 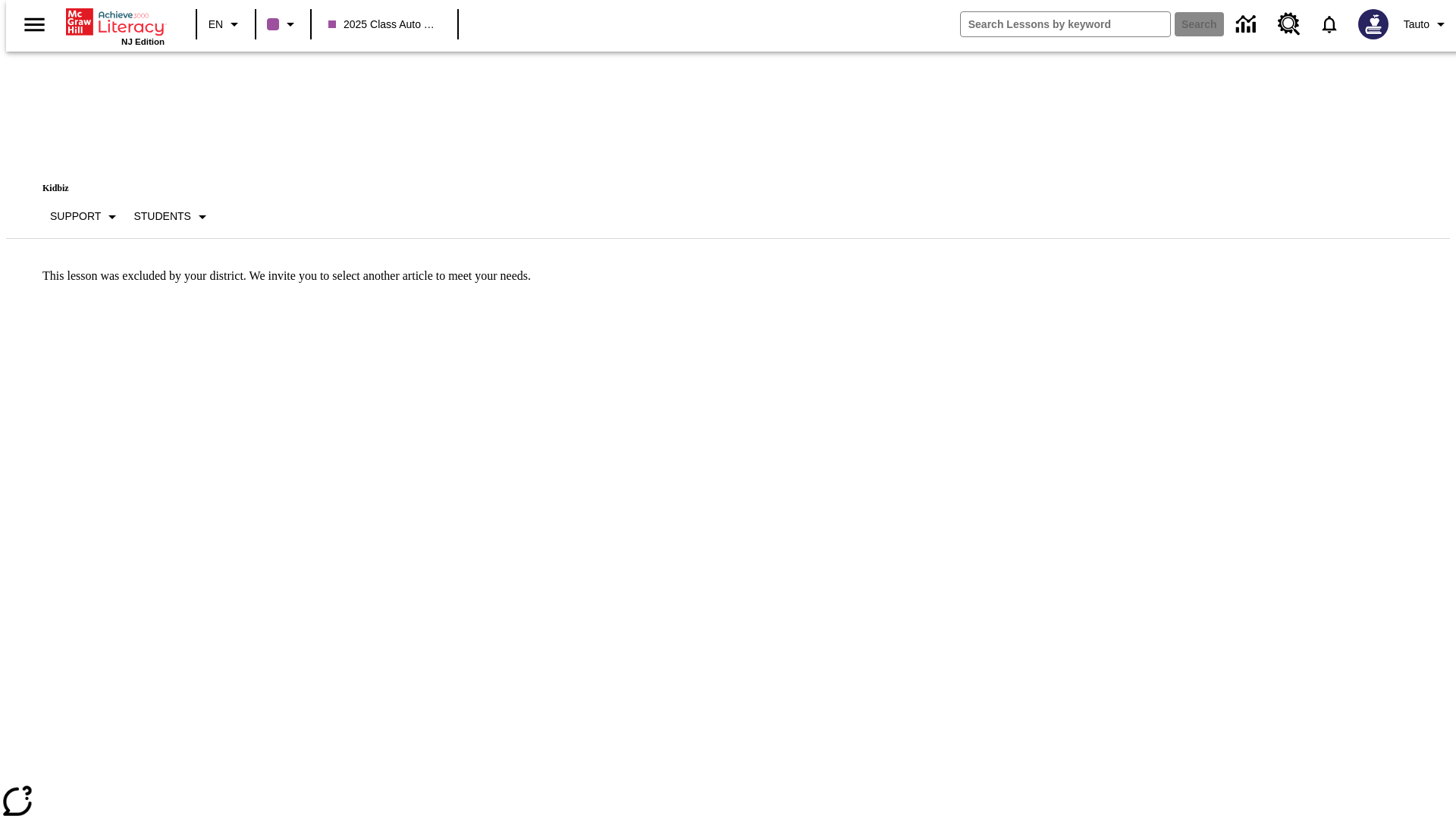 I want to click on button: Profile/Settings, so click(x=1426, y=24).